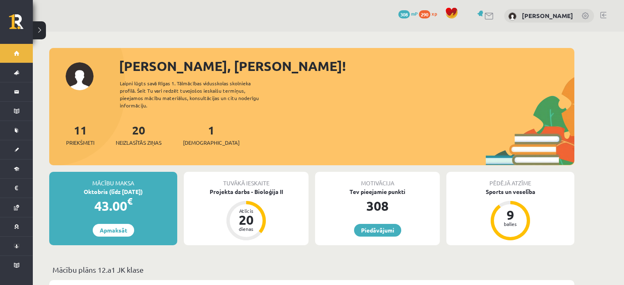  I want to click on a: Apmaksāt, so click(113, 230).